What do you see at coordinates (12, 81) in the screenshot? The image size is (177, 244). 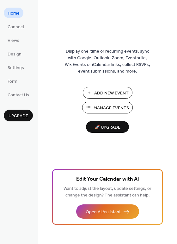 I see `span: Form` at bounding box center [12, 81].